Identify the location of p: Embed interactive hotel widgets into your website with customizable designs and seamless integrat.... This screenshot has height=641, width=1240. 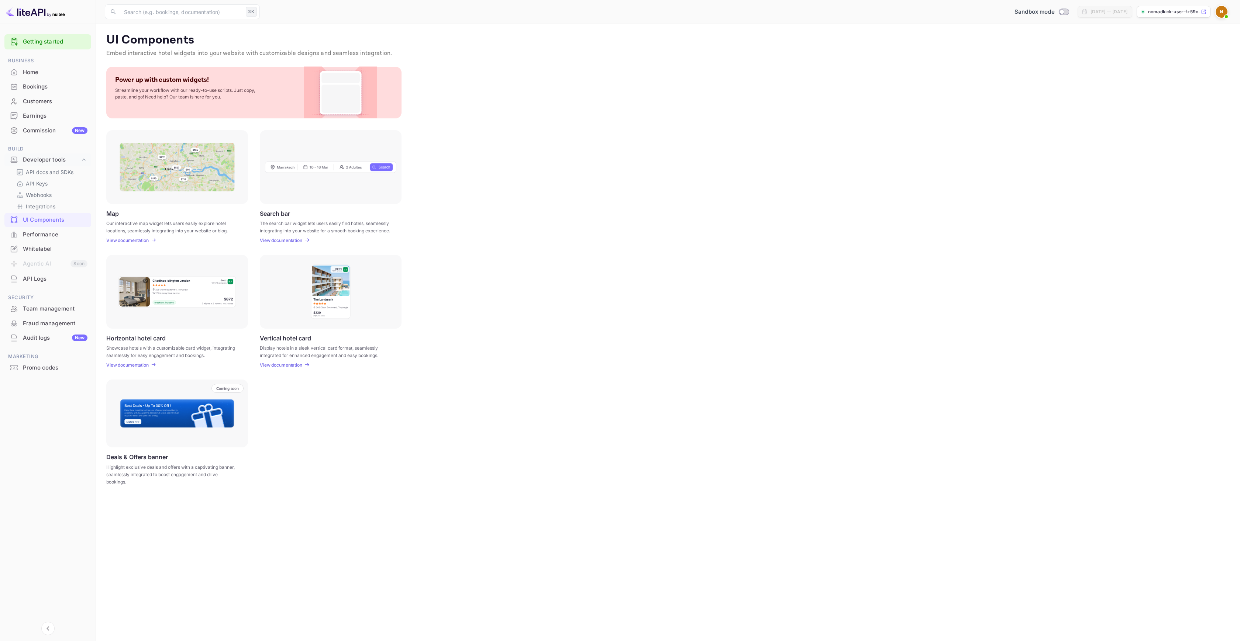
(668, 54).